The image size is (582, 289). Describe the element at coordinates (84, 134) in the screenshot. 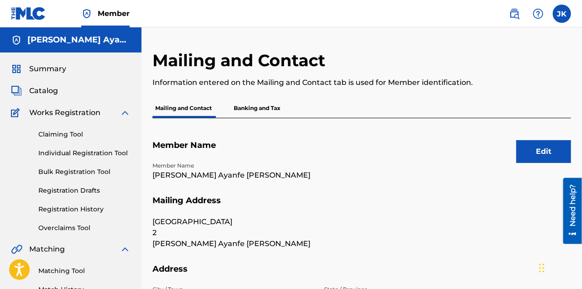

I see `a: Claiming Tool` at that location.